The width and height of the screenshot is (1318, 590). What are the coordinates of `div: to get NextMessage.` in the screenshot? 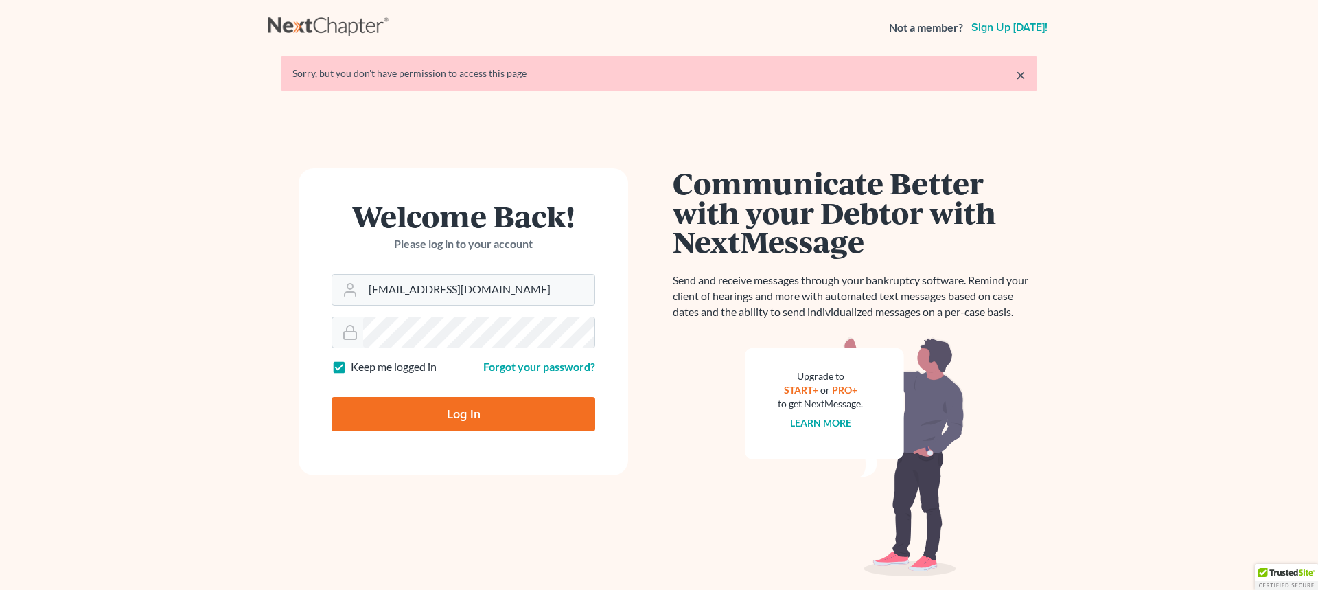 It's located at (820, 404).